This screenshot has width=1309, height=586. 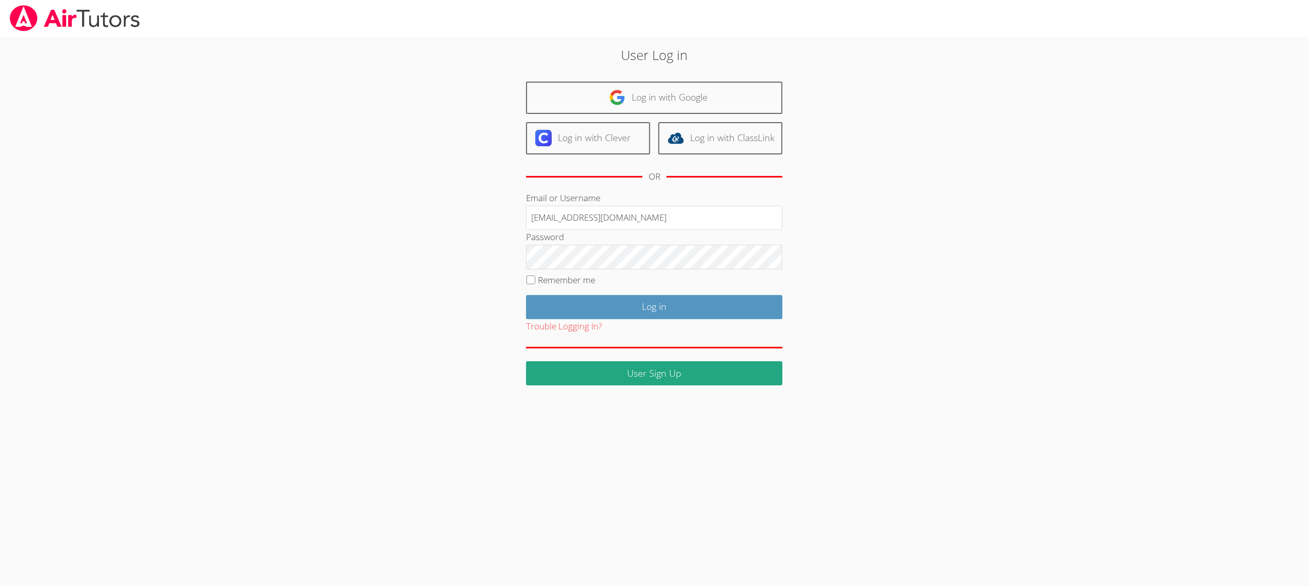 I want to click on h2: User Log in, so click(x=654, y=55).